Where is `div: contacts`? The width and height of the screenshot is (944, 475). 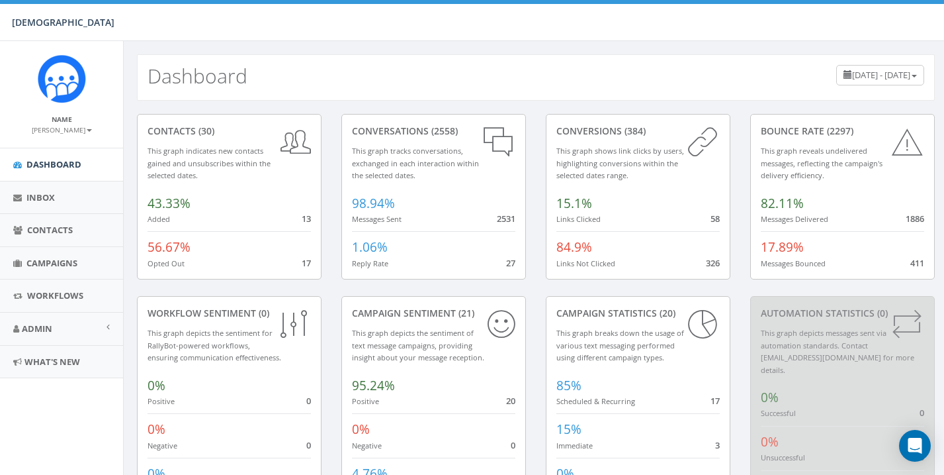
div: contacts is located at coordinates (229, 131).